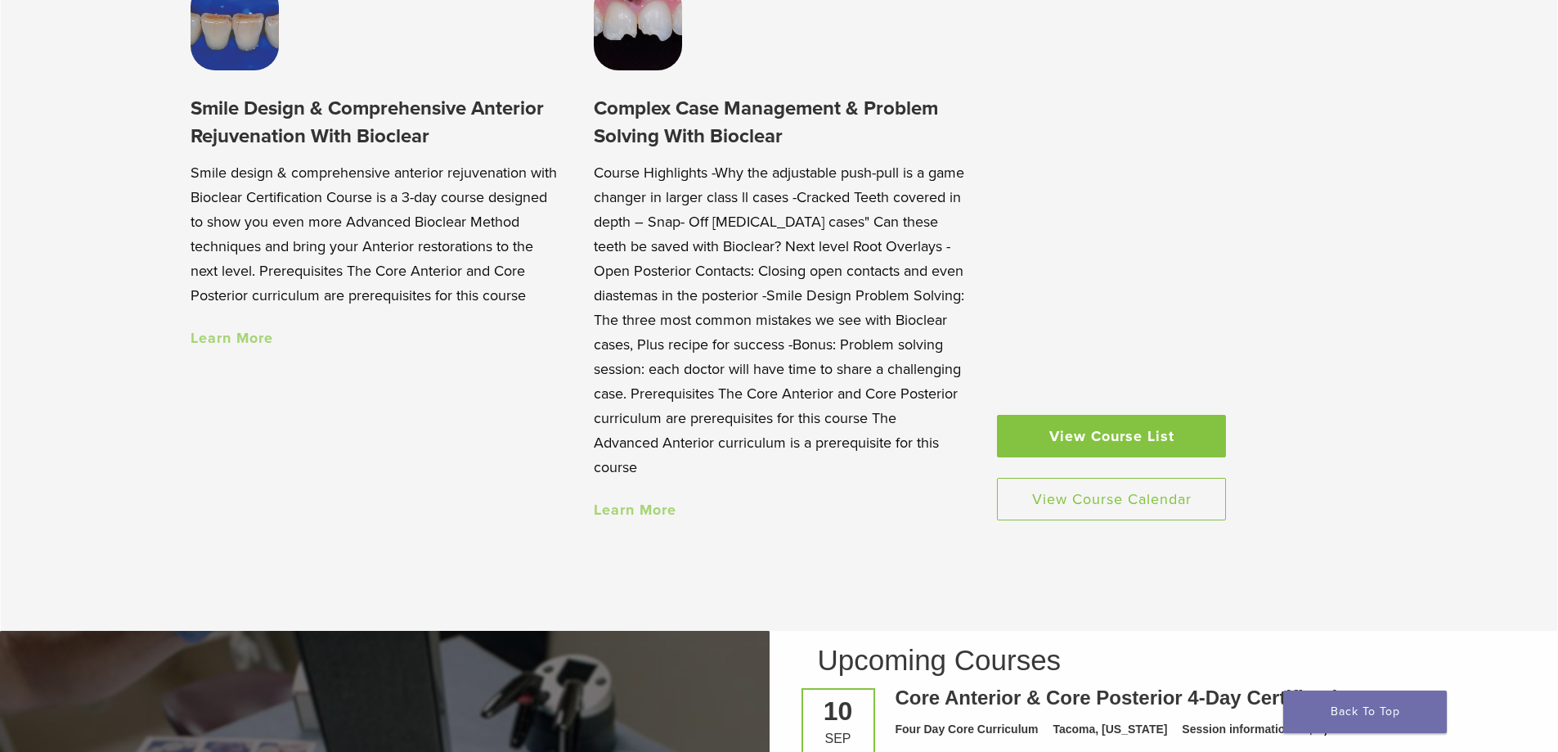 The image size is (1558, 752). Describe the element at coordinates (1111, 436) in the screenshot. I see `a: View Course List` at that location.